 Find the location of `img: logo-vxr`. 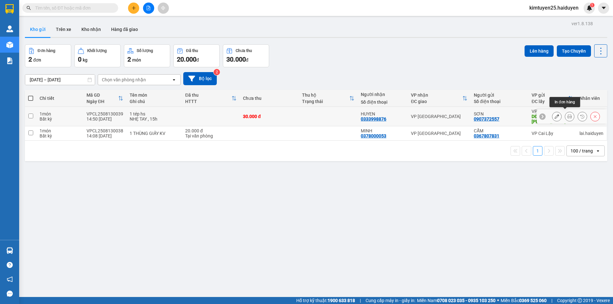

img: logo-vxr is located at coordinates (10, 9).